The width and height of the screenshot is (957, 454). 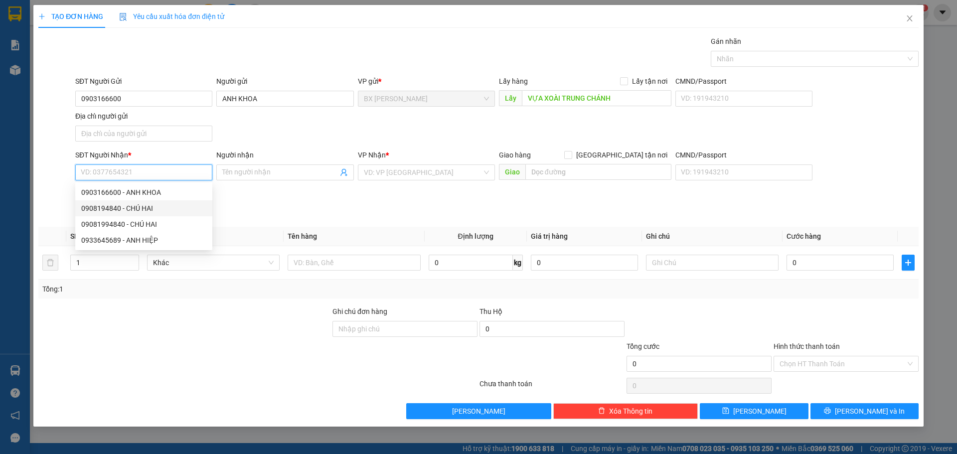 What do you see at coordinates (712, 236) in the screenshot?
I see `th: Ghi chú` at bounding box center [712, 236].